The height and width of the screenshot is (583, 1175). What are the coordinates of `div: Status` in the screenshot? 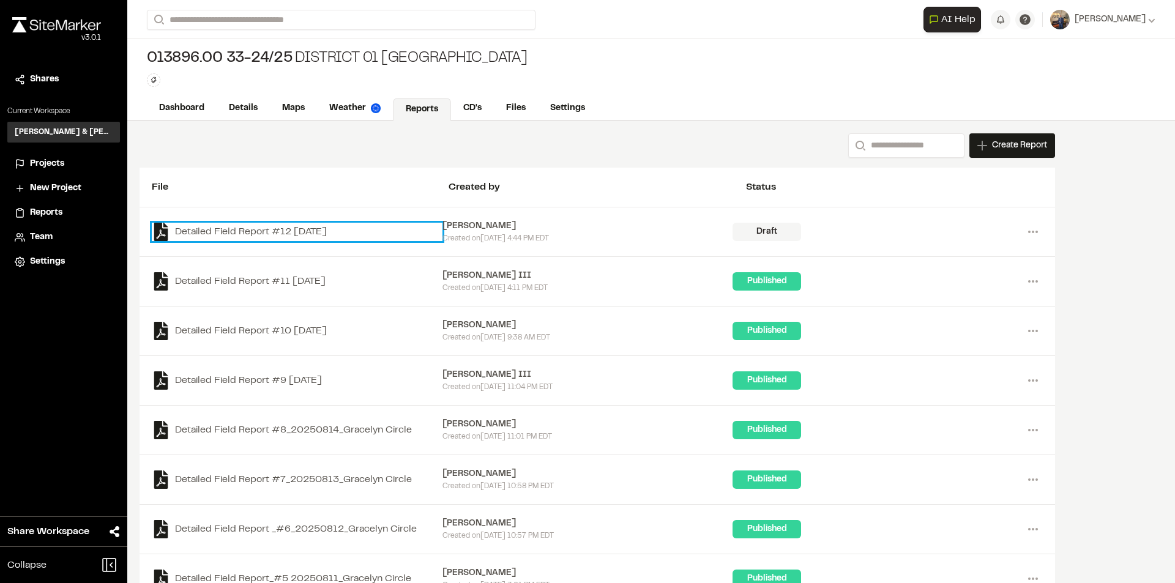 It's located at (894, 187).